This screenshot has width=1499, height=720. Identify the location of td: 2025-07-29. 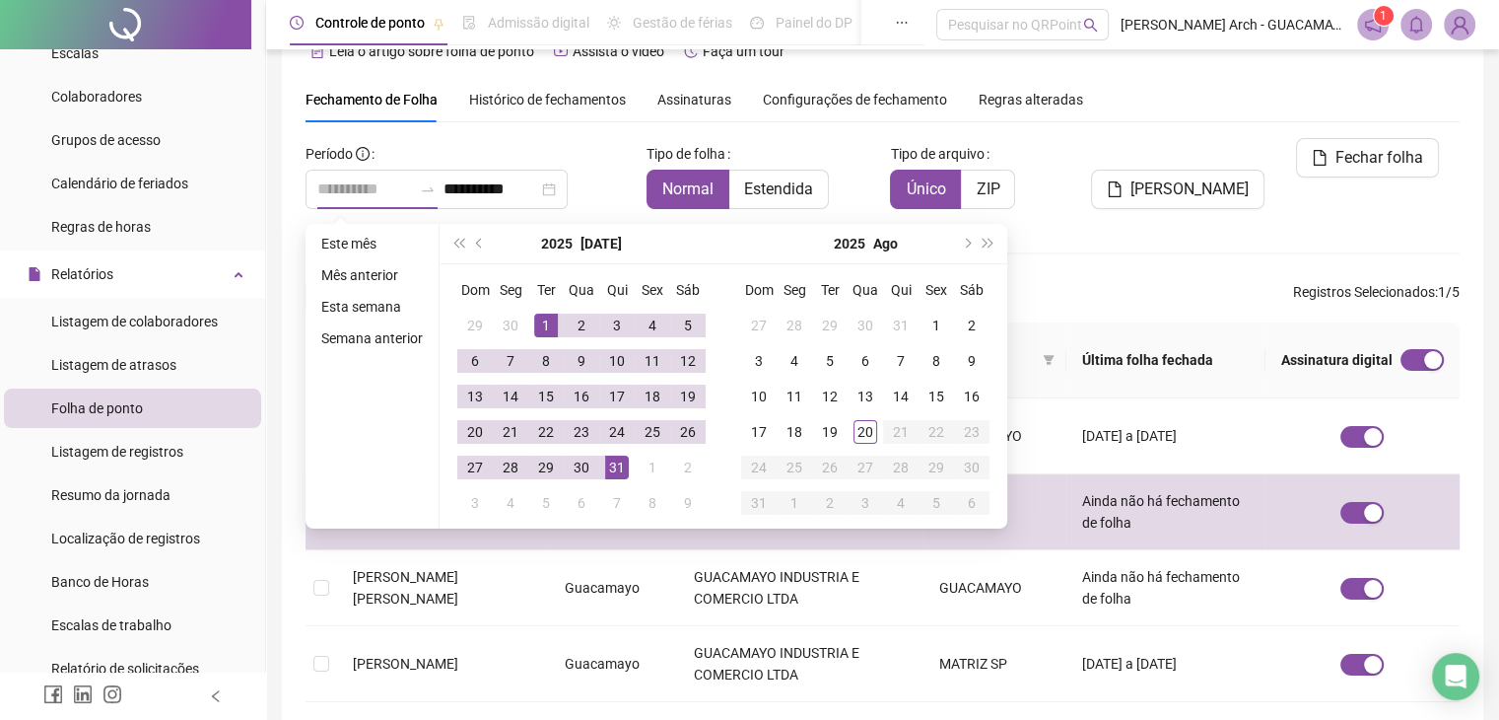
(546, 467).